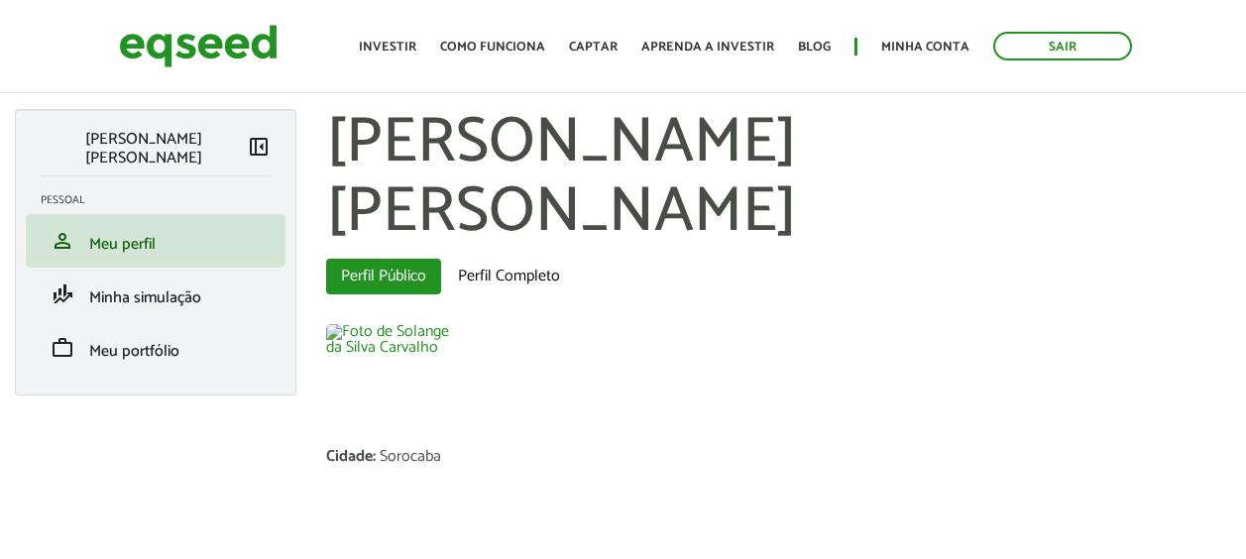 This screenshot has width=1246, height=559. What do you see at coordinates (389, 387) in the screenshot?
I see `img: Foto de Solange da Silva Carvalho` at bounding box center [389, 387].